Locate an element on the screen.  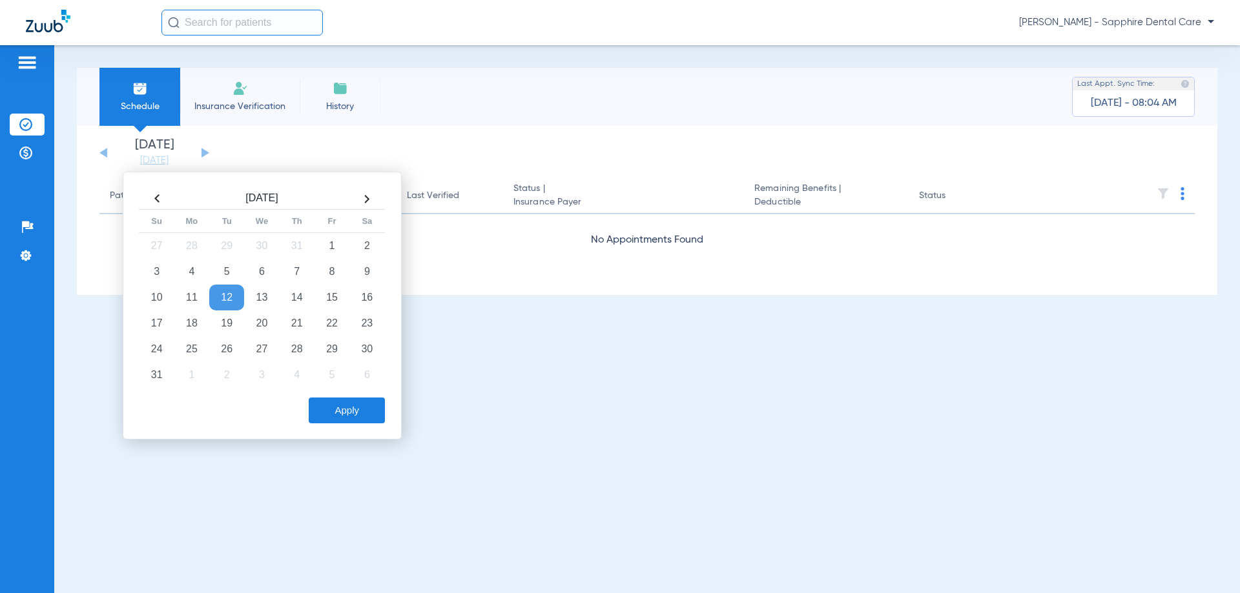
img: hamburger-icon is located at coordinates (27, 63).